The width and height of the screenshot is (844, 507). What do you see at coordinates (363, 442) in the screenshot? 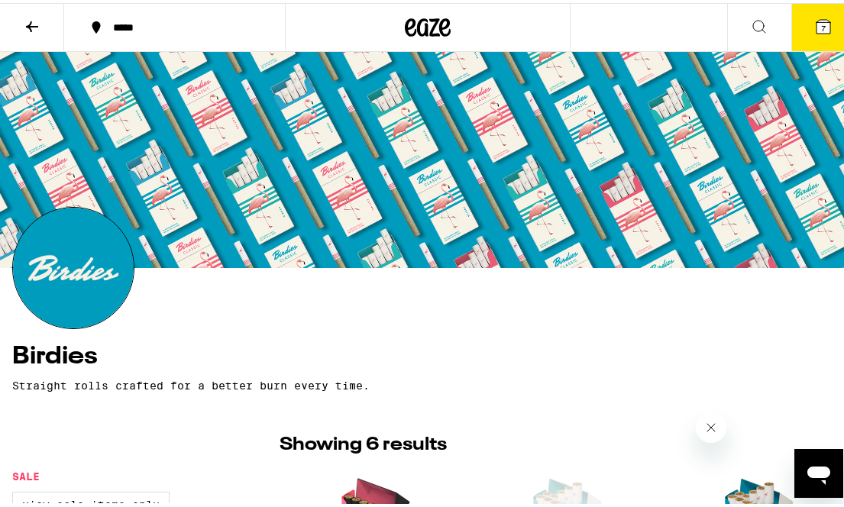
I see `p: Showing 6 results` at bounding box center [363, 442].